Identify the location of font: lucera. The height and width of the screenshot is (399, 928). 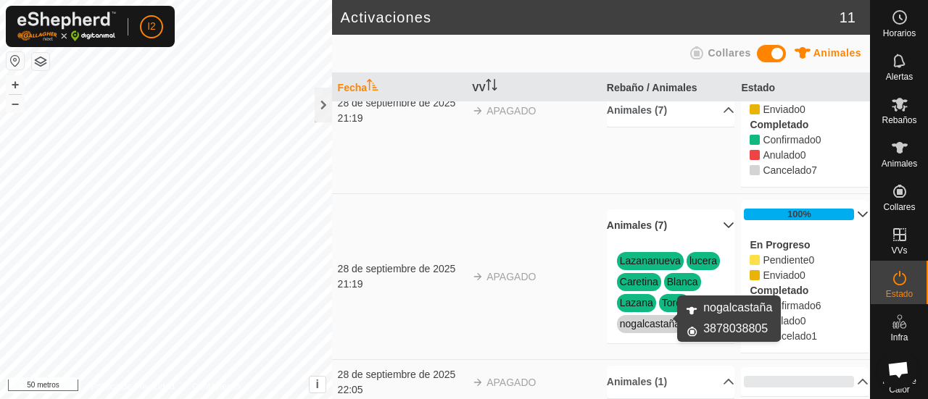
(703, 261).